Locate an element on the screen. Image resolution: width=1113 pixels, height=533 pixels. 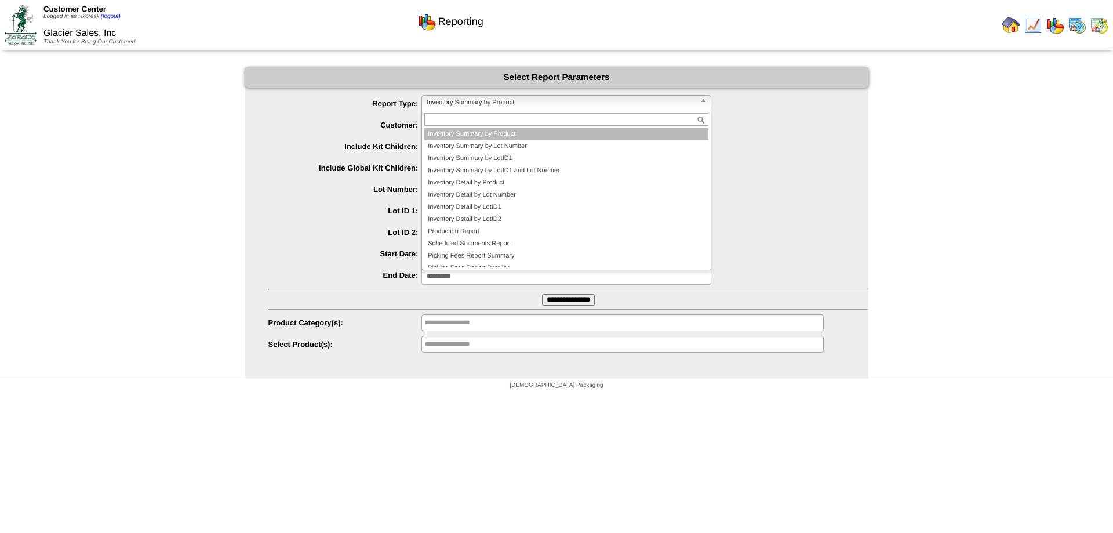
img: calendarinout.gif is located at coordinates (1099, 25).